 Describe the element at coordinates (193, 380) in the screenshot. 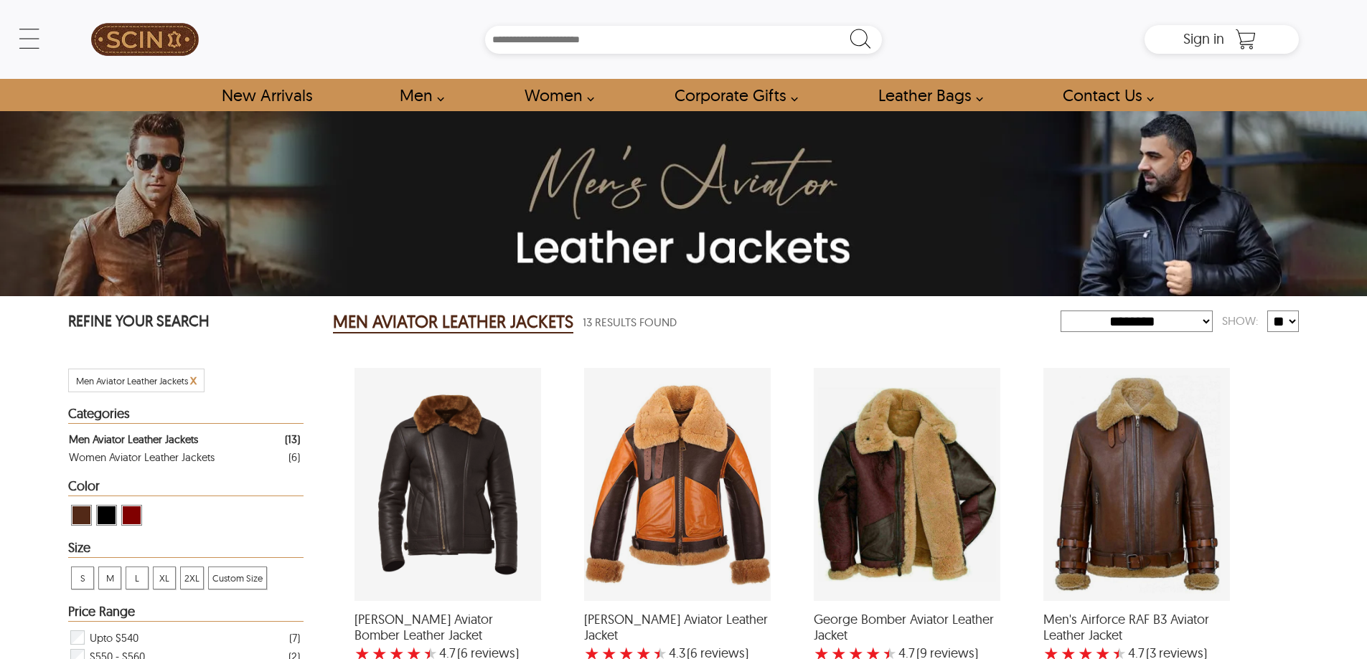

I see `span: x` at that location.